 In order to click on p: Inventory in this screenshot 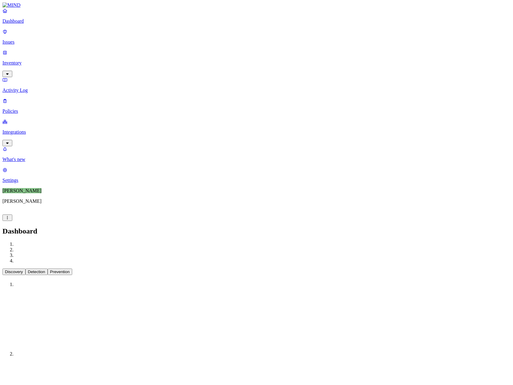, I will do `click(256, 63)`.